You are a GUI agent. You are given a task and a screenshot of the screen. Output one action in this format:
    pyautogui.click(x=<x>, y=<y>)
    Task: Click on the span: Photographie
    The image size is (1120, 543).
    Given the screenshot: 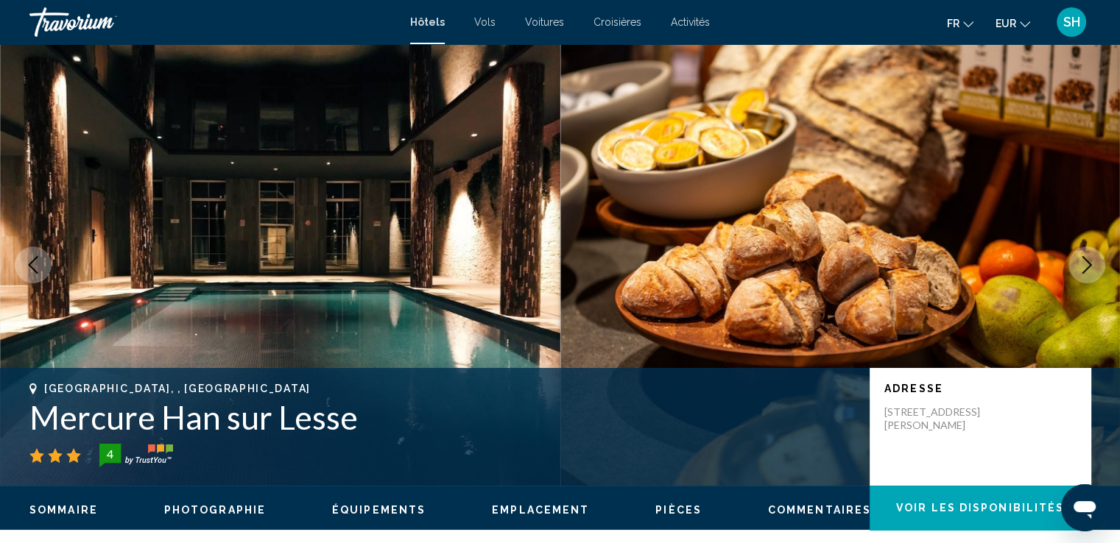 What is the action you would take?
    pyautogui.click(x=215, y=510)
    